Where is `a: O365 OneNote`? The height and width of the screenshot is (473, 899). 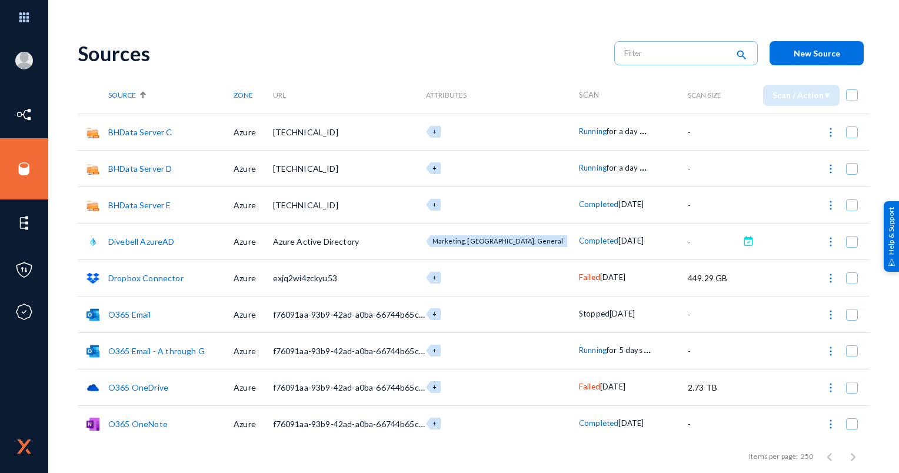
a: O365 OneNote is located at coordinates (138, 424).